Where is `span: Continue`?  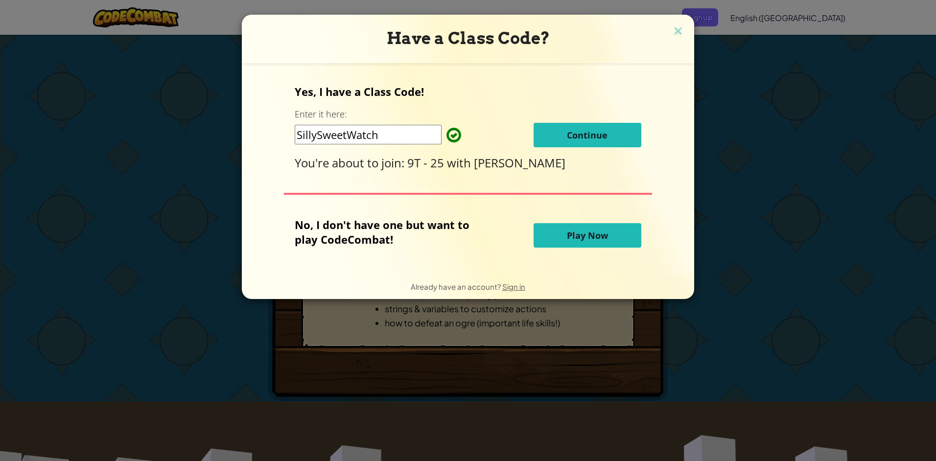
span: Continue is located at coordinates (587, 135).